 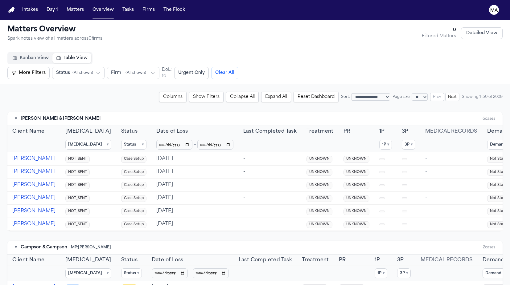 What do you see at coordinates (34, 58) in the screenshot?
I see `span: Kanban View` at bounding box center [34, 58].